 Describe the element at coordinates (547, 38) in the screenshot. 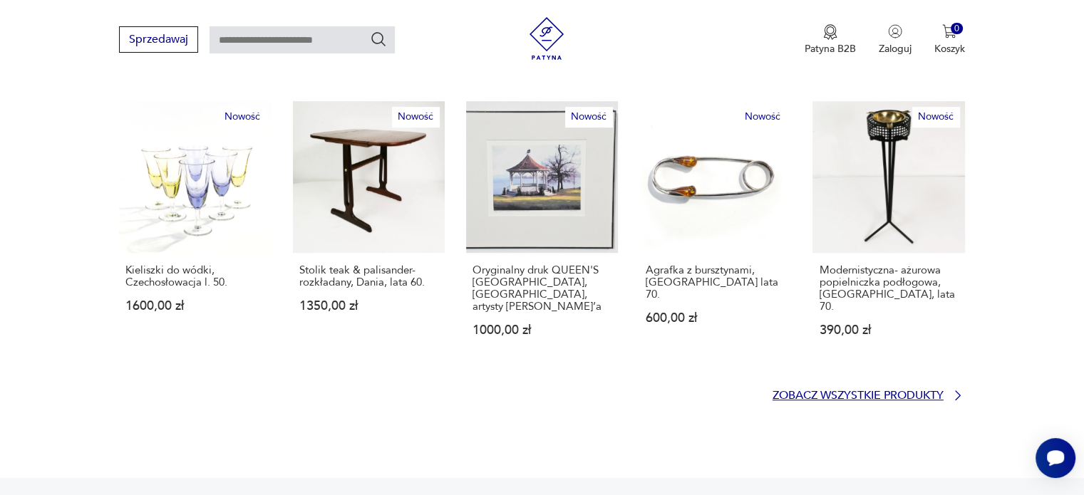

I see `img: Patyna - sklep z meblami i dekoracjami vintage` at that location.